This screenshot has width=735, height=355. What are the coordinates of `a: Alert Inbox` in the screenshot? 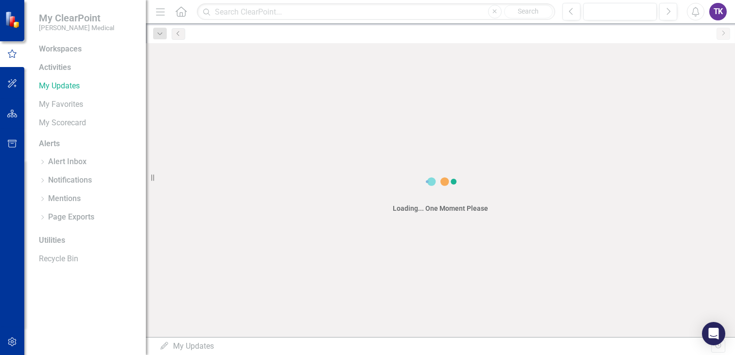 It's located at (67, 162).